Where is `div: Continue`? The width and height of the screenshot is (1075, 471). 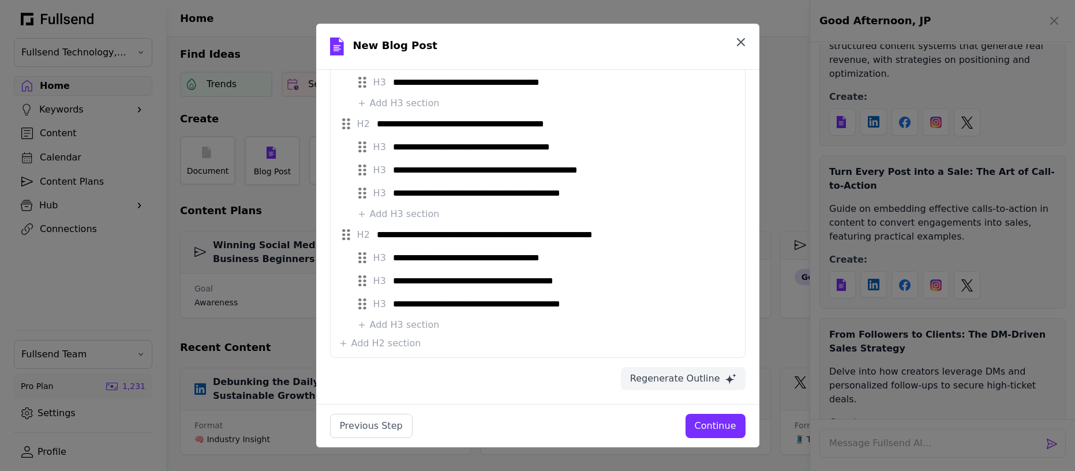
div: Continue is located at coordinates (715, 426).